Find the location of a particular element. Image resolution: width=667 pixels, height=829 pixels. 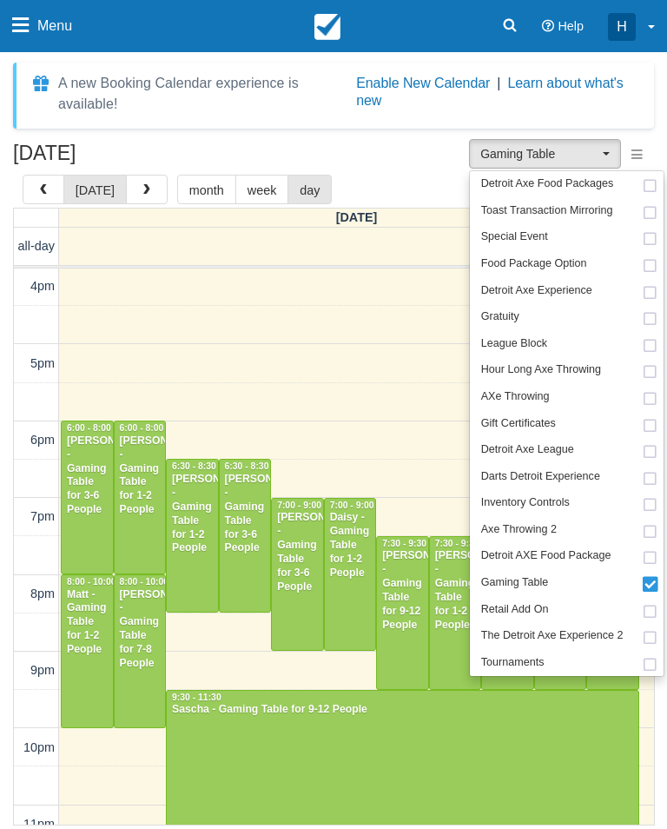

span: Gift Certificates is located at coordinates (519, 424).